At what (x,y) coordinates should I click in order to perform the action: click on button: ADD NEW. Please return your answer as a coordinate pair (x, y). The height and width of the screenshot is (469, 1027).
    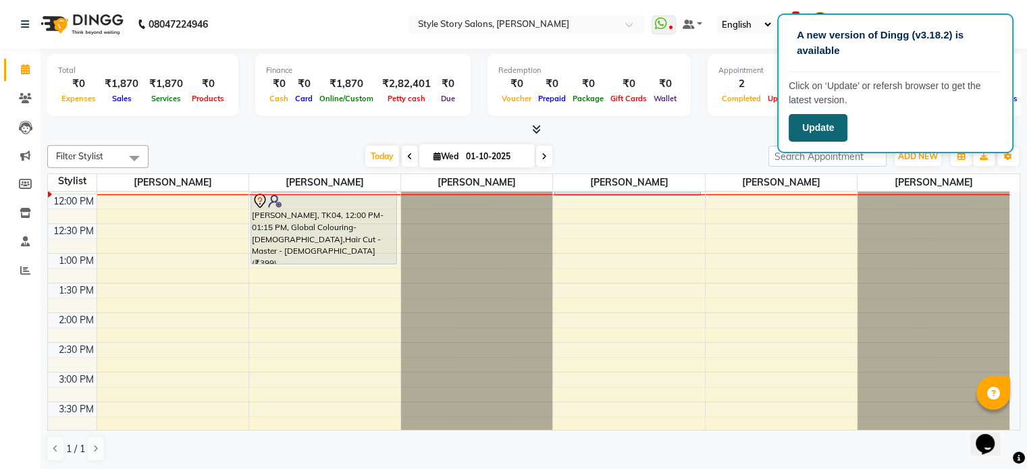
    Looking at the image, I should click on (918, 157).